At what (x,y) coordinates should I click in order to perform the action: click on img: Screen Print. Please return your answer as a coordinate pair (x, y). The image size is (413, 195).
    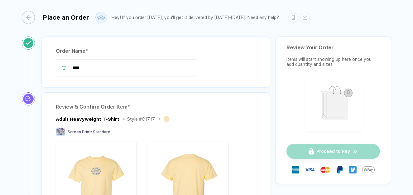
    Looking at the image, I should click on (60, 131).